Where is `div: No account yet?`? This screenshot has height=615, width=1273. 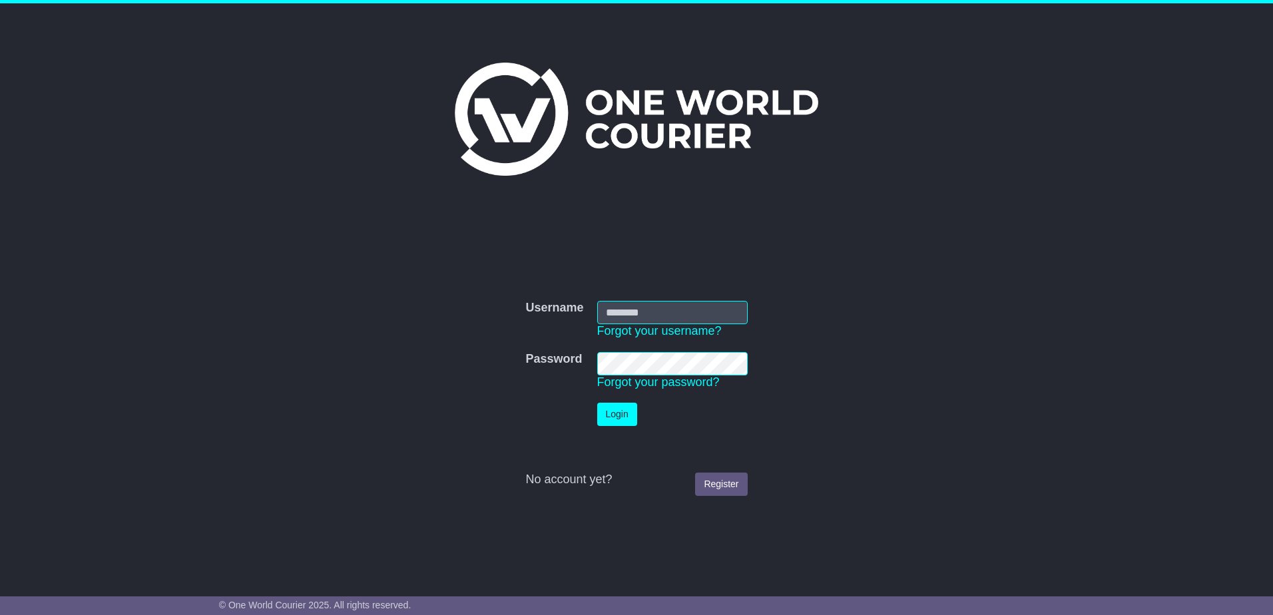
div: No account yet? is located at coordinates (636, 480).